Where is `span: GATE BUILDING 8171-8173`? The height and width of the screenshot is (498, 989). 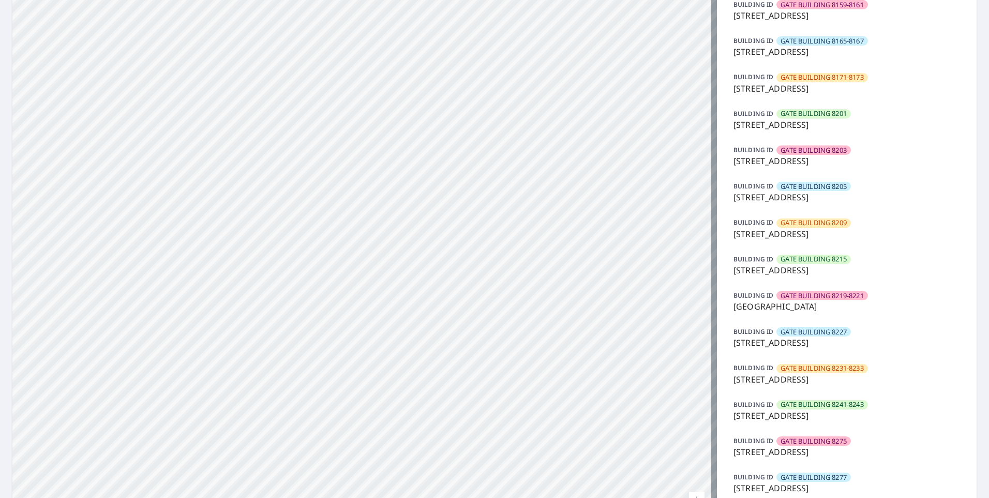 span: GATE BUILDING 8171-8173 is located at coordinates (822, 77).